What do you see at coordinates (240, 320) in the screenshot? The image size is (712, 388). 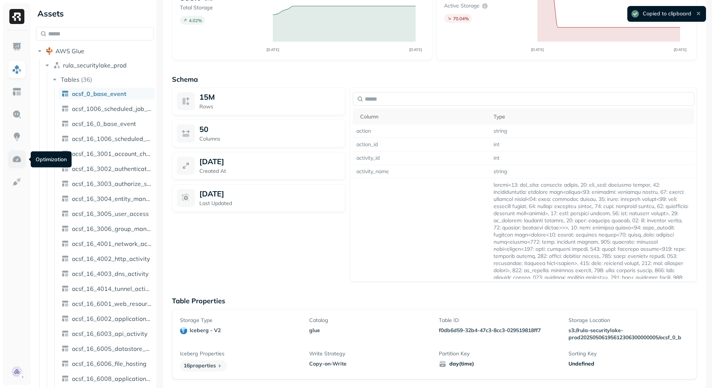 I see `p: Storage Type` at bounding box center [240, 320].